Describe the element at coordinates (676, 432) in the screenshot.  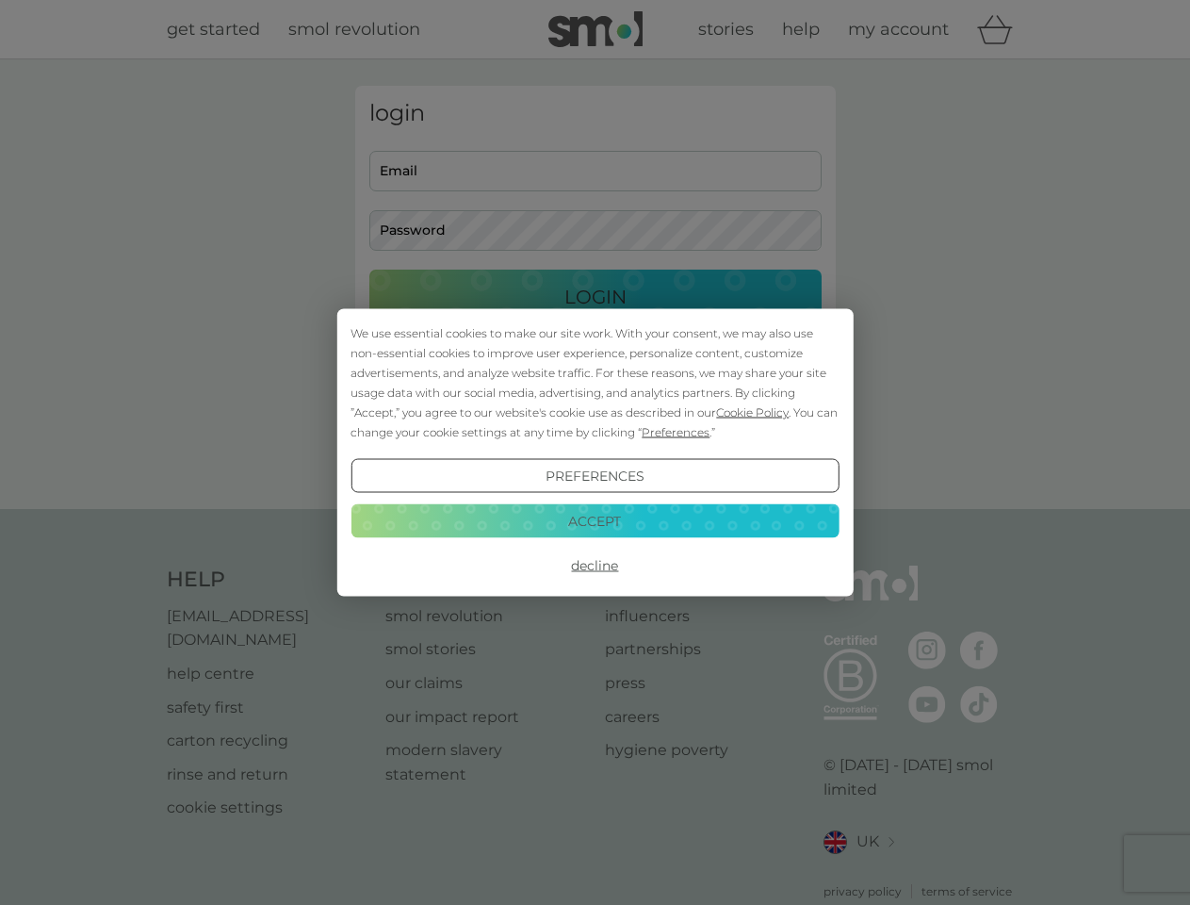
I see `span: Preferences` at that location.